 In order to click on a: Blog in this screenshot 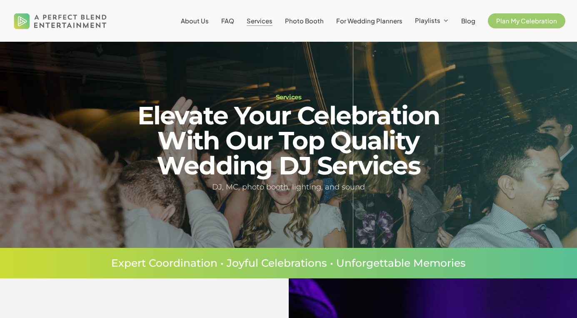, I will do `click(468, 21)`.